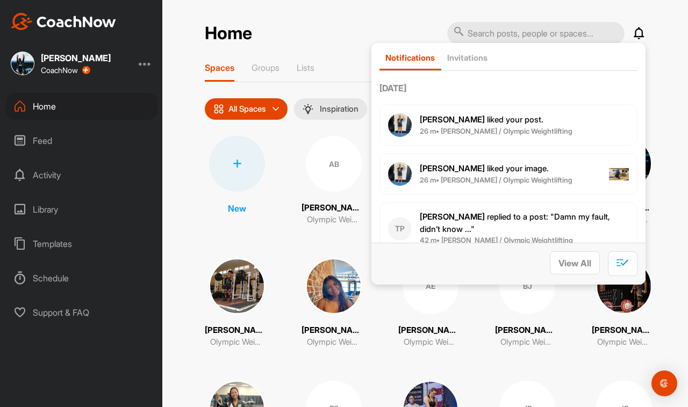 This screenshot has height=407, width=688. Describe the element at coordinates (266, 68) in the screenshot. I see `p: Groups` at that location.